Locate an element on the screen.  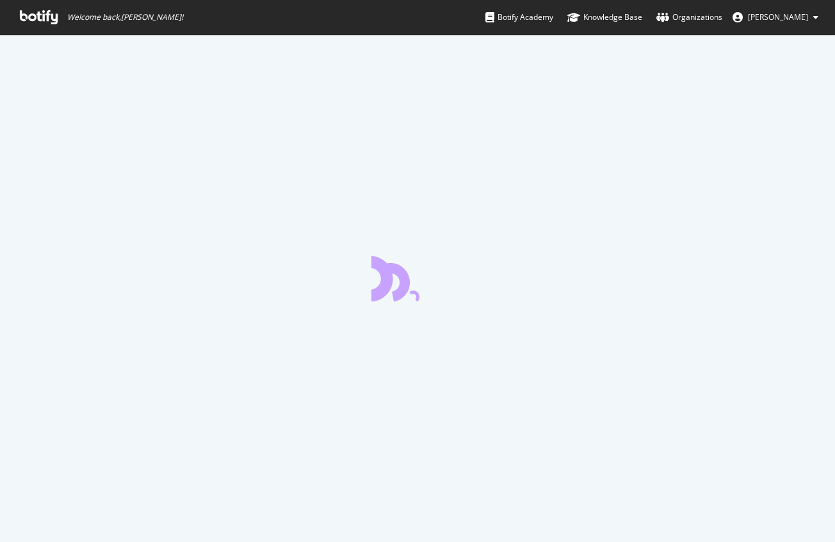
div: Botify Academy is located at coordinates (519, 17).